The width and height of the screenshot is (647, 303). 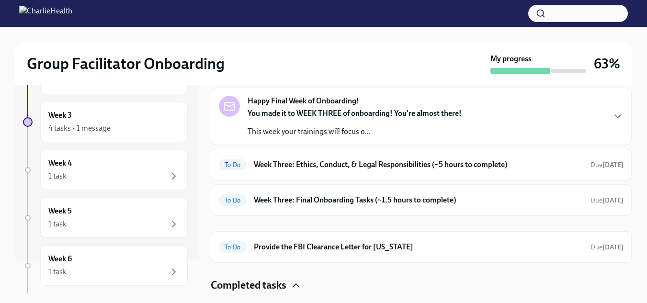 I want to click on strong: My progress, so click(x=511, y=59).